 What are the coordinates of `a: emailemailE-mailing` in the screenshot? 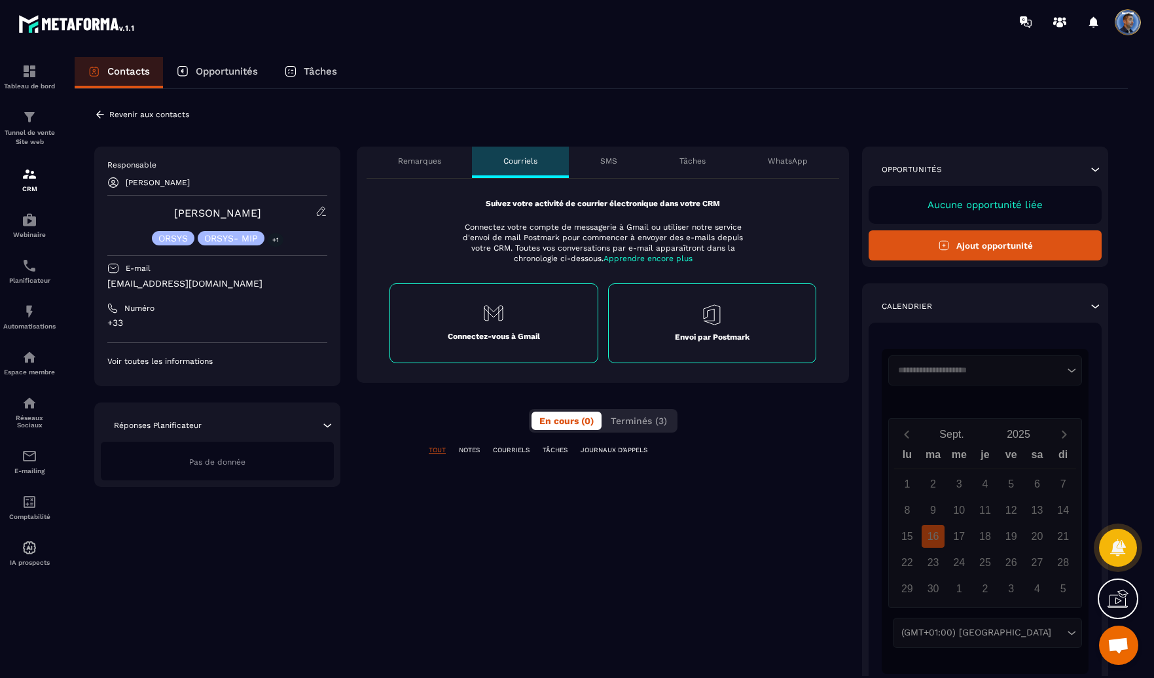 It's located at (29, 461).